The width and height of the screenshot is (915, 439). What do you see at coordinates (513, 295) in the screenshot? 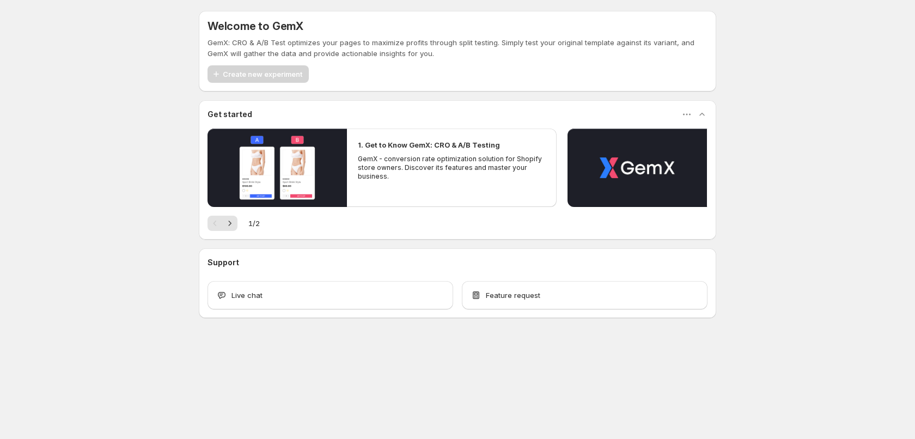
I see `span: Feature request` at bounding box center [513, 295].